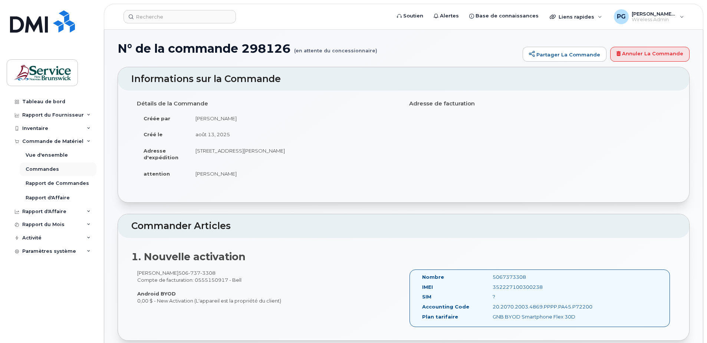 This screenshot has width=707, height=343. Describe the element at coordinates (404, 79) in the screenshot. I see `h2: Informations sur la Commande` at that location.